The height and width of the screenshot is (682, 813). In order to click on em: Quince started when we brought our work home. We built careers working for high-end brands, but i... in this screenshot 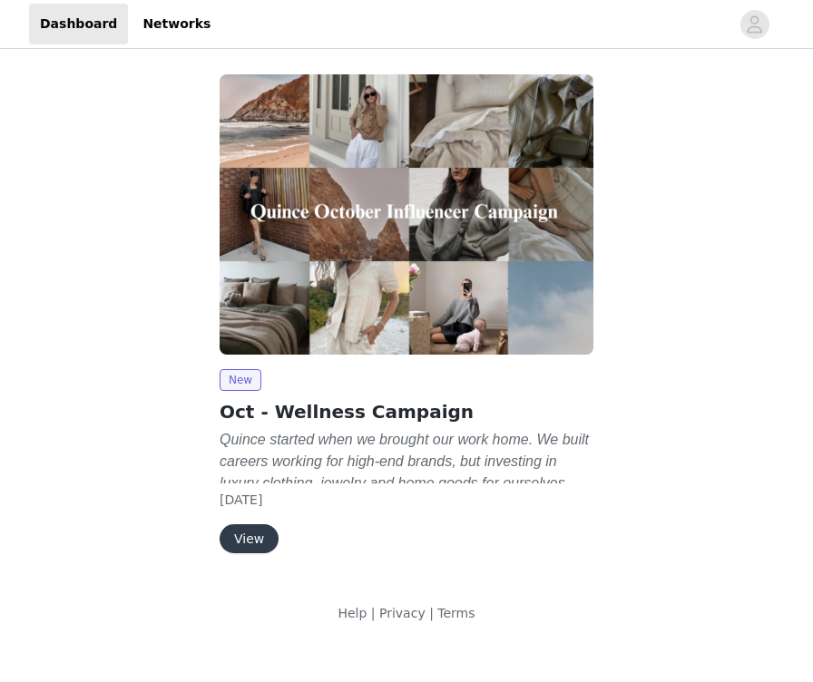, I will do `click(404, 494)`.